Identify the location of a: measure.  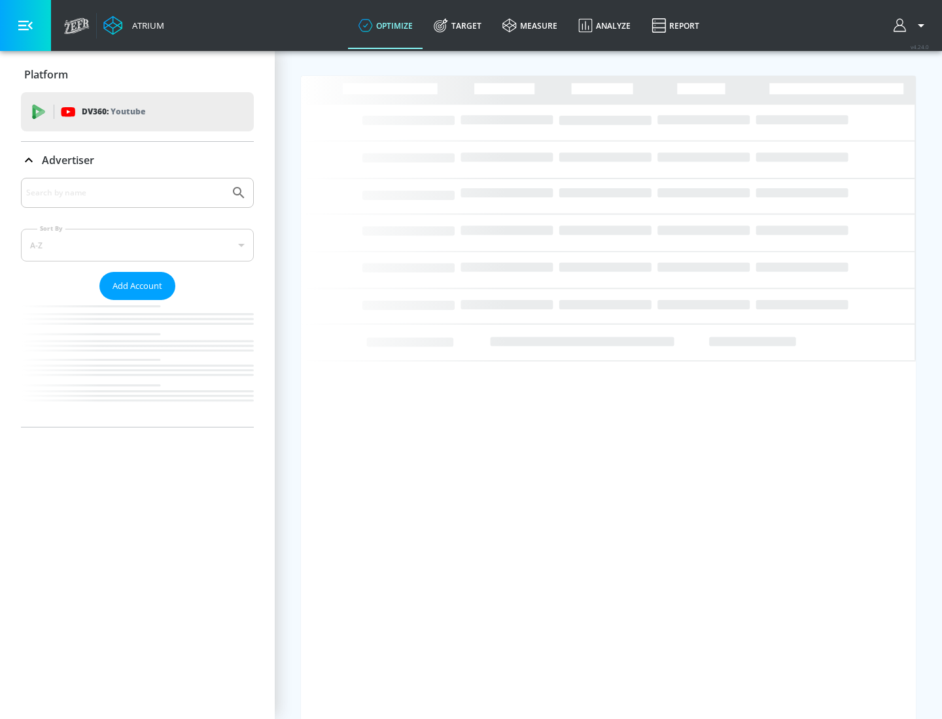
(530, 26).